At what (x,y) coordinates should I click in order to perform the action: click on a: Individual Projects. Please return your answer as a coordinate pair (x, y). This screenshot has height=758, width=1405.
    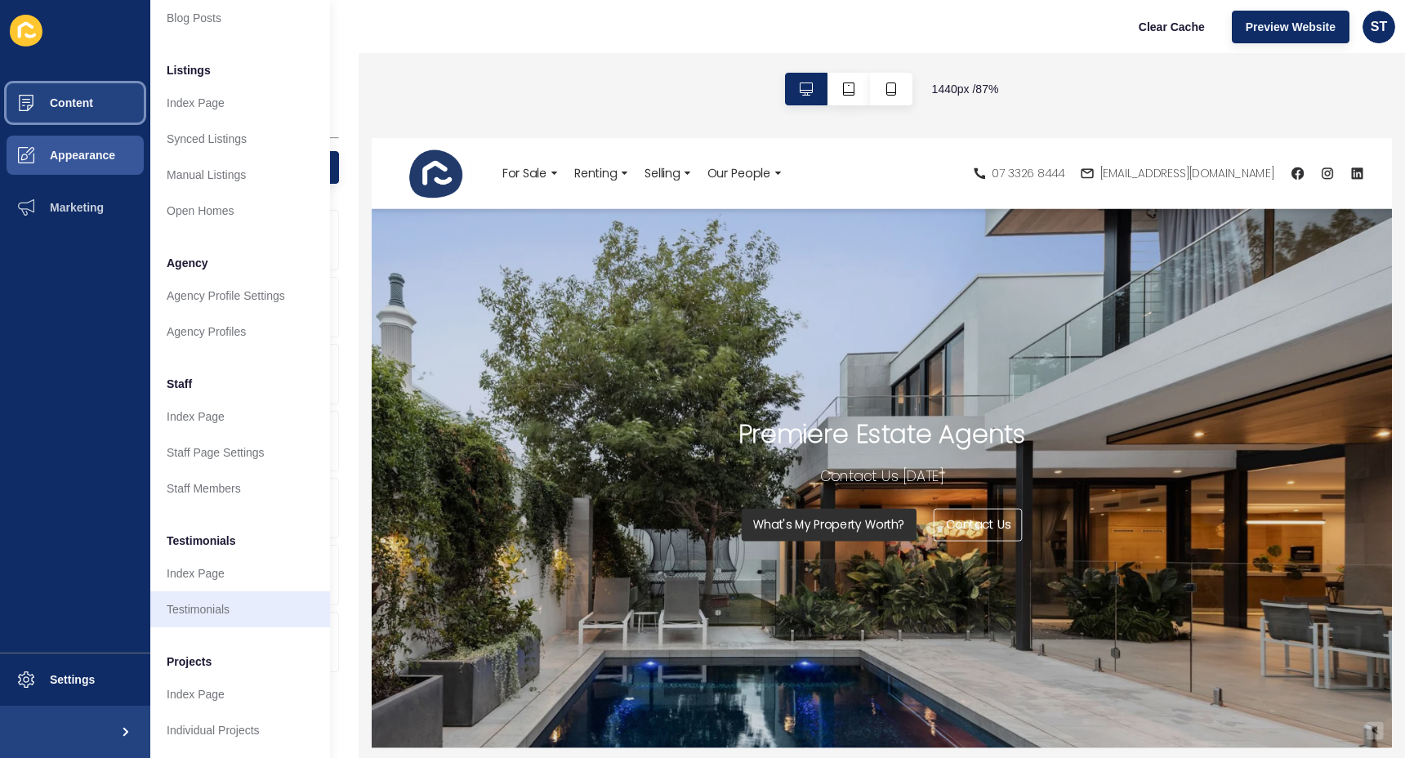
    Looking at the image, I should click on (240, 730).